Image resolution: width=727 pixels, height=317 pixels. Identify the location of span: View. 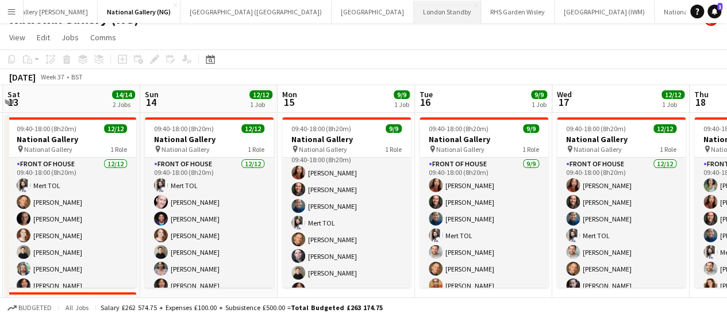
(17, 37).